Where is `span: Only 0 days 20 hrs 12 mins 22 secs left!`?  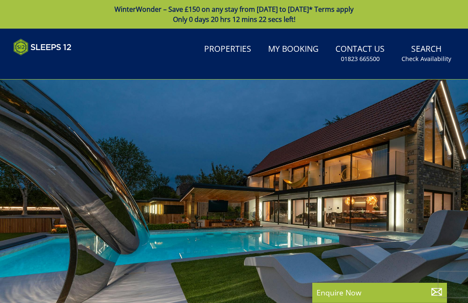 span: Only 0 days 20 hrs 12 mins 22 secs left! is located at coordinates (234, 19).